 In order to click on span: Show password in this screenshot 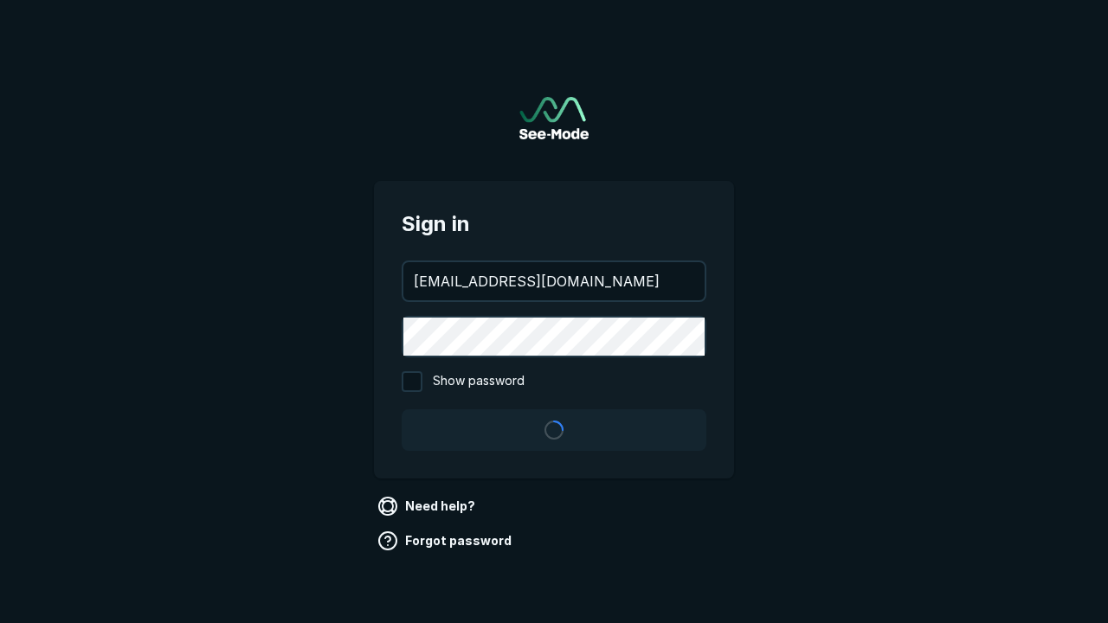, I will do `click(479, 382)`.